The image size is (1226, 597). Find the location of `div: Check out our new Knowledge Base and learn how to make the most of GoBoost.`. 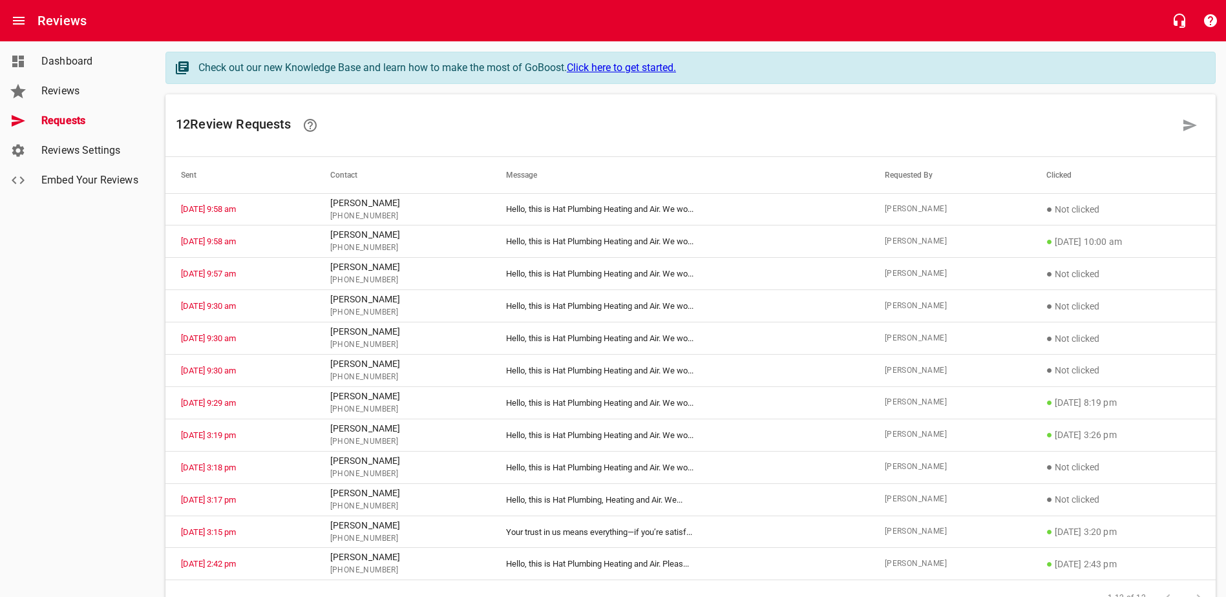

div: Check out our new Knowledge Base and learn how to make the most of GoBoost. is located at coordinates (700, 68).